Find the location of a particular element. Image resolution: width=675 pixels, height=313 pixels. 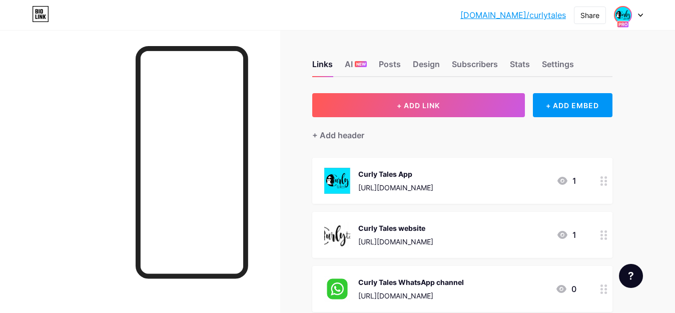

span: NEW is located at coordinates (361, 64).